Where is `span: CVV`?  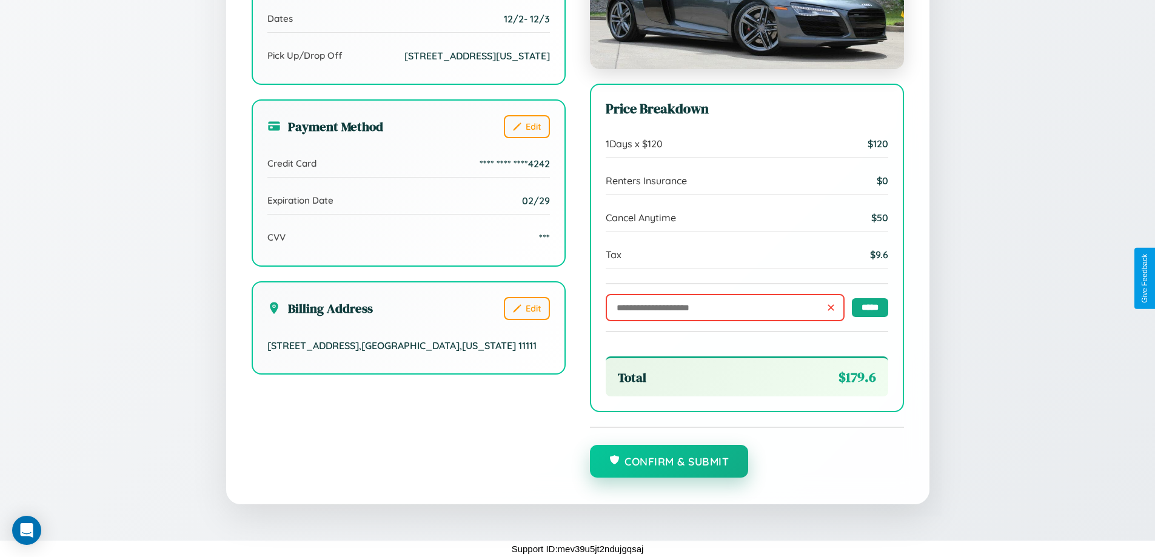
span: CVV is located at coordinates (276, 237).